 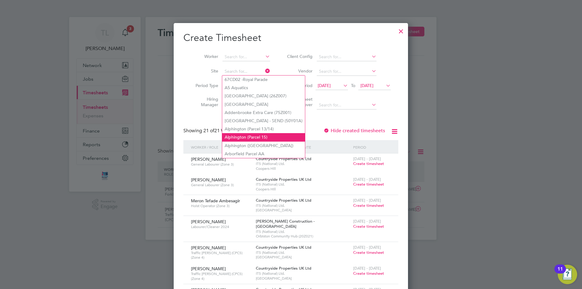 What do you see at coordinates (264, 79) in the screenshot?
I see `li: 67CD02 -Royal Parade` at bounding box center [264, 79].